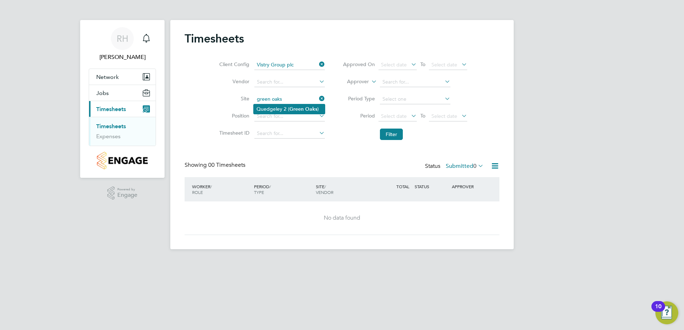 Image resolution: width=684 pixels, height=330 pixels. I want to click on a: Go to home page, so click(122, 161).